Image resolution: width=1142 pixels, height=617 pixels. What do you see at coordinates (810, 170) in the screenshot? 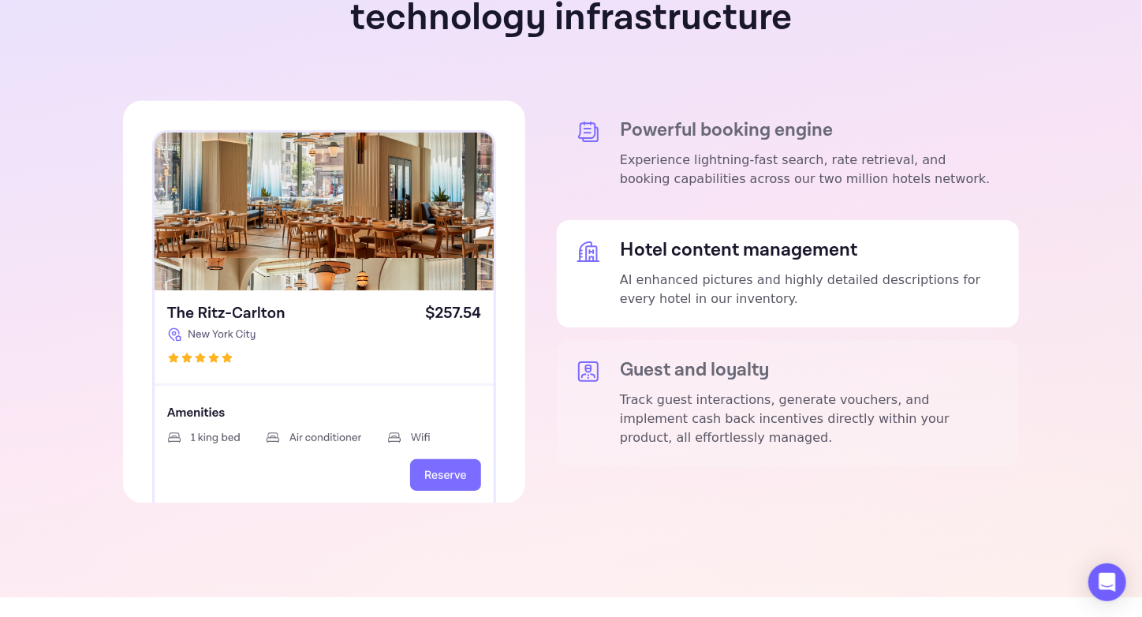
I see `p: Experience lightning-fast search, rate retrieval, and booking capabilities across our two million...` at bounding box center [810, 170].